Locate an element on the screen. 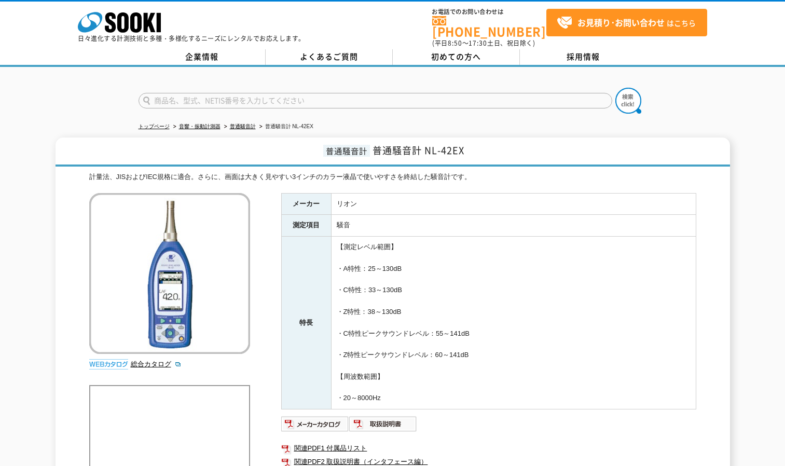 The image size is (785, 466). span: 初めての方へ is located at coordinates (456, 57).